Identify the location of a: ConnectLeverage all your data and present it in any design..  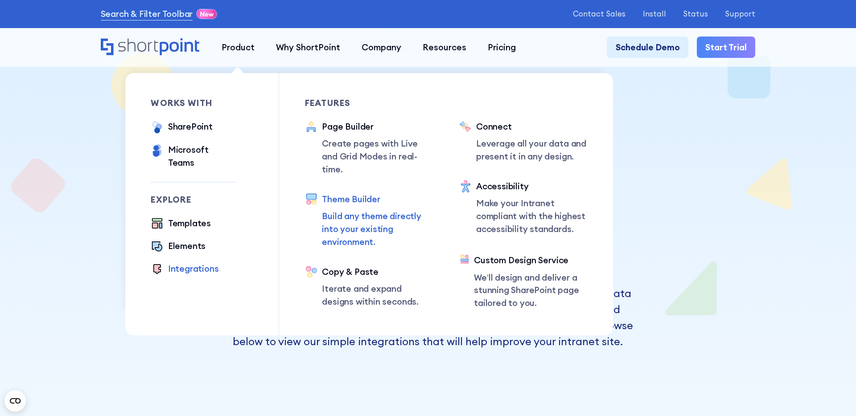
(523, 142).